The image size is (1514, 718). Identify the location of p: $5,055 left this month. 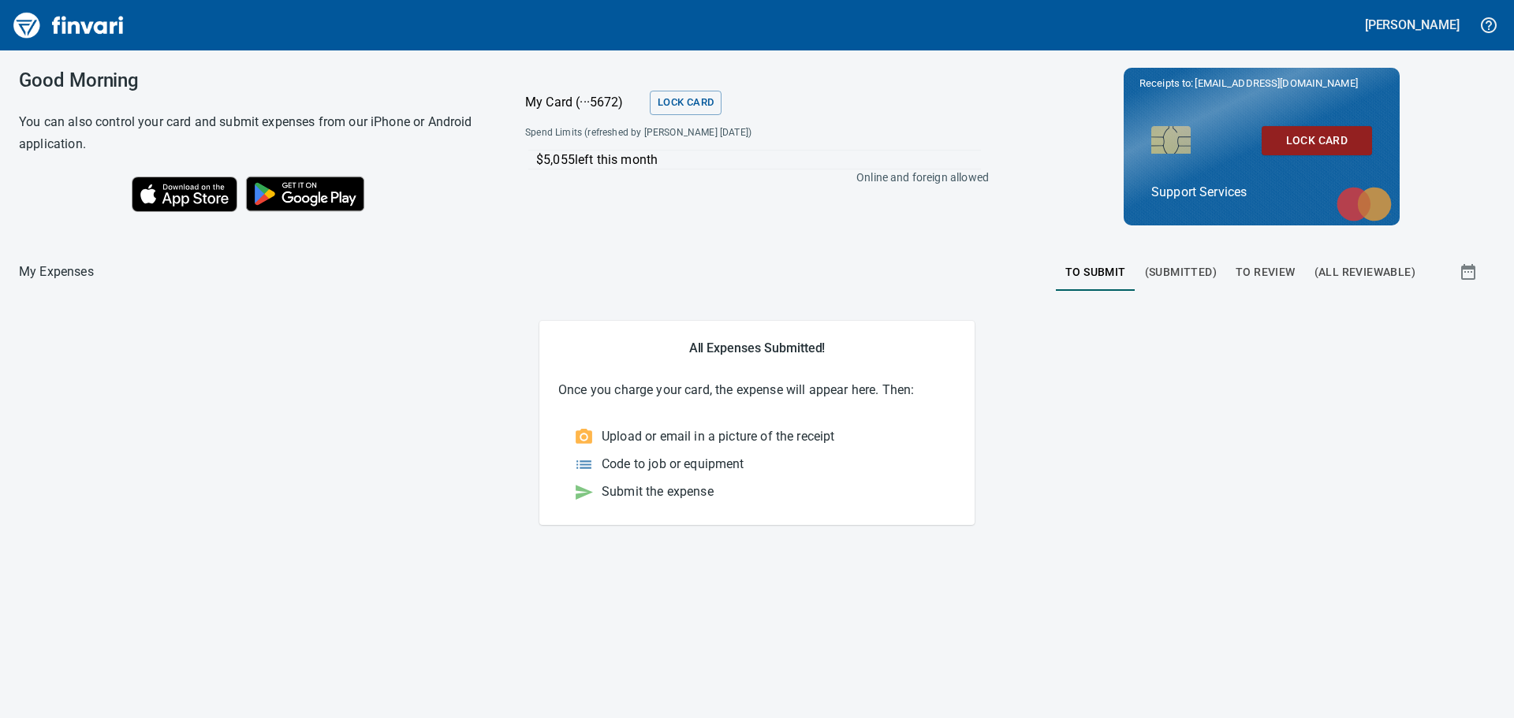
(759, 160).